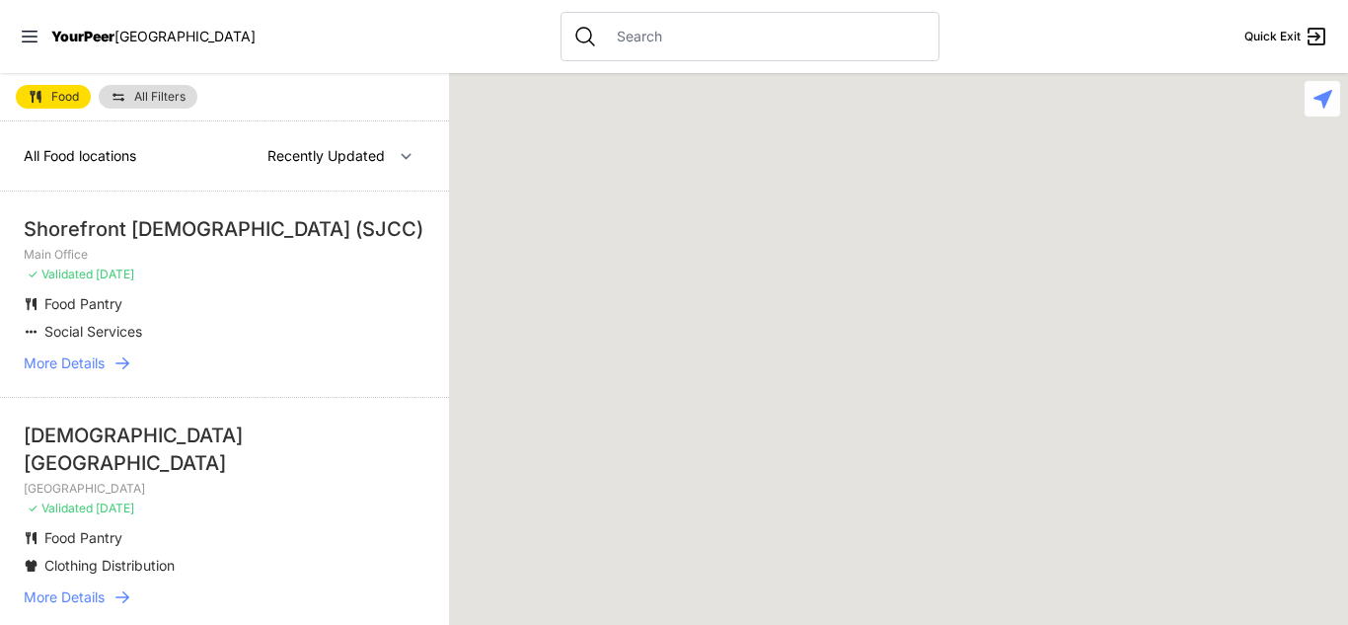  Describe the element at coordinates (224, 255) in the screenshot. I see `p: Main Office` at that location.